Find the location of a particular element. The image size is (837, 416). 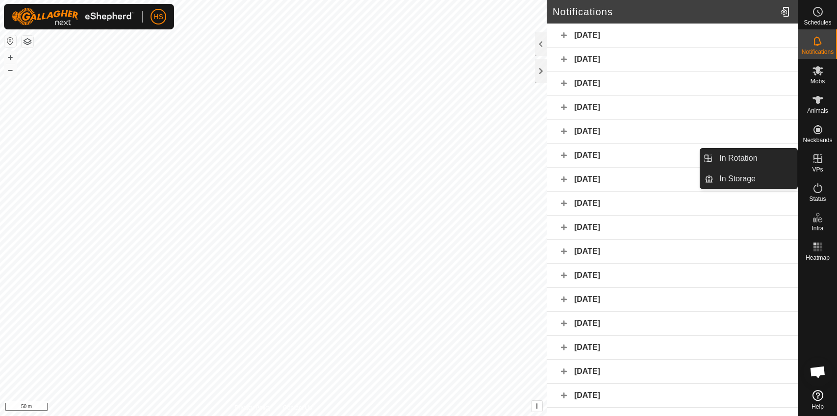

span: Infra is located at coordinates (817, 228).